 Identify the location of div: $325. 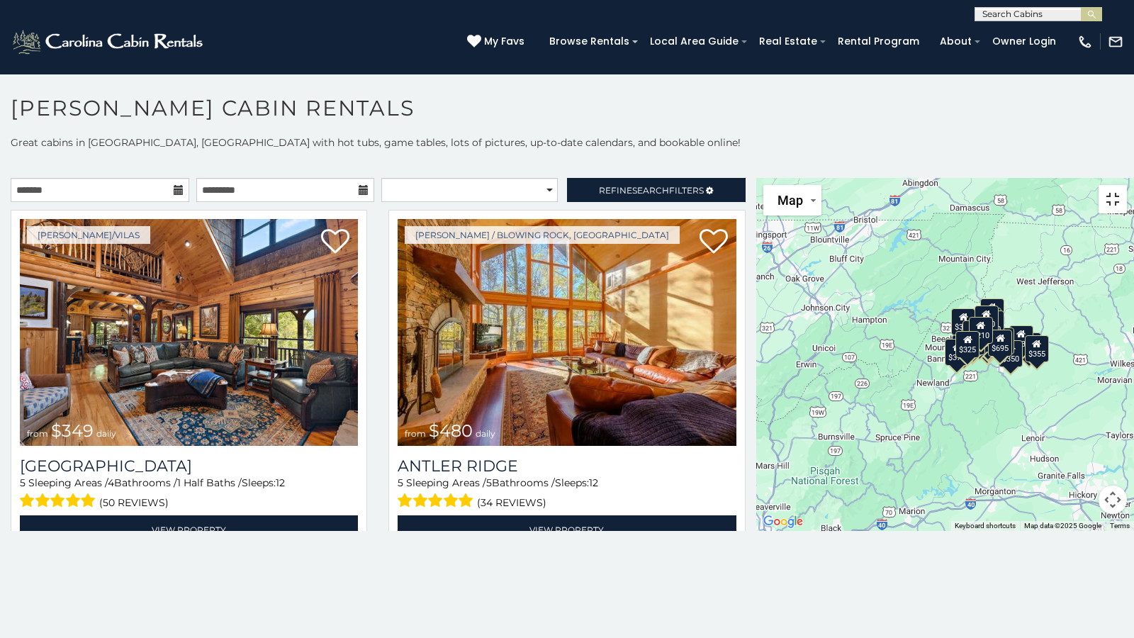
(968, 344).